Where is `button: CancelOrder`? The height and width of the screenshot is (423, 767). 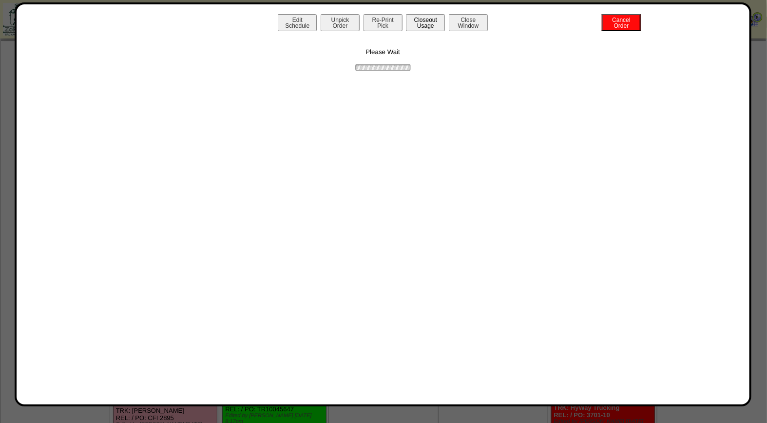
button: CancelOrder is located at coordinates (621, 22).